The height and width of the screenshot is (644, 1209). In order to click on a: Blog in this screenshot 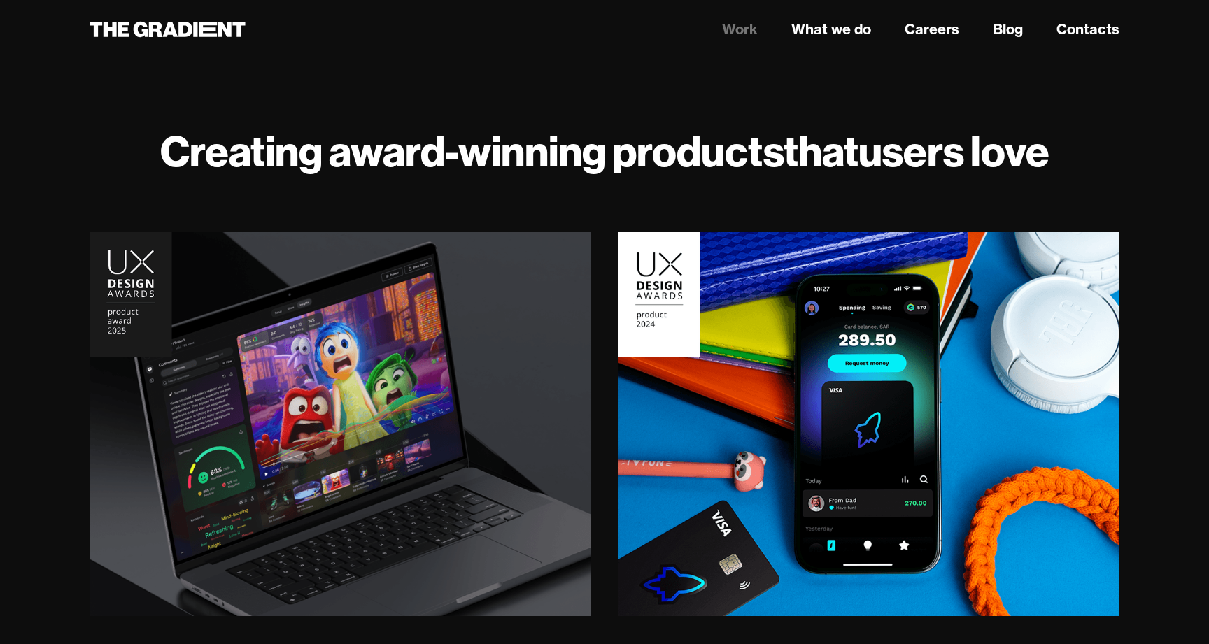, I will do `click(1007, 29)`.